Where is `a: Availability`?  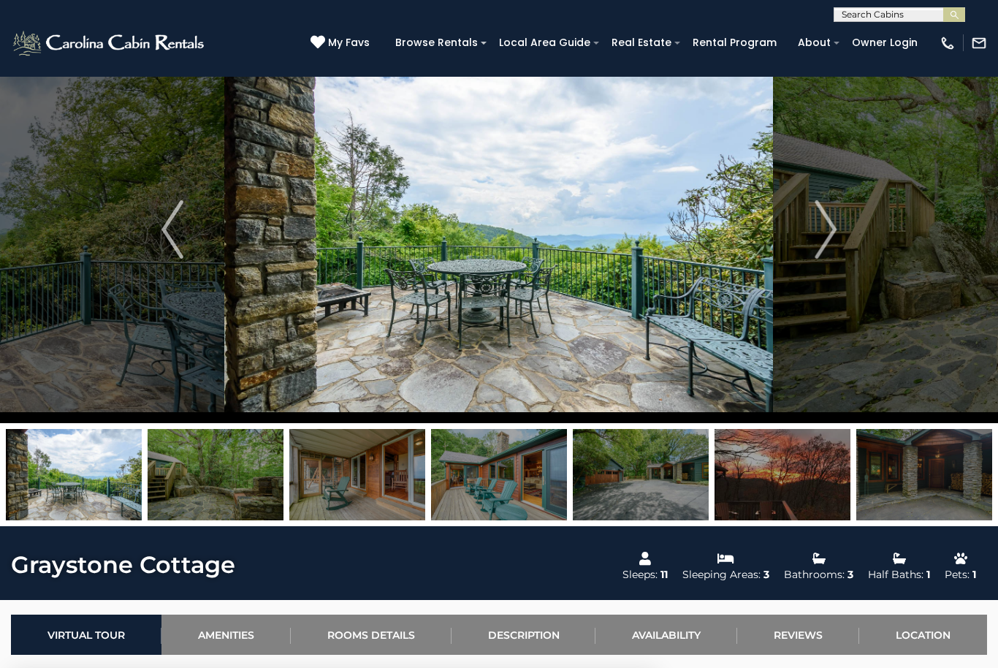 a: Availability is located at coordinates (666, 634).